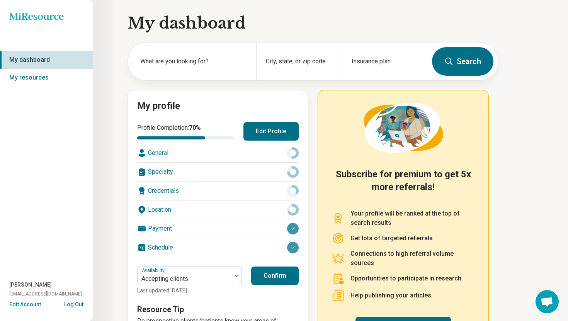 This screenshot has width=568, height=321. I want to click on p: Connections to high referral volume sources, so click(412, 259).